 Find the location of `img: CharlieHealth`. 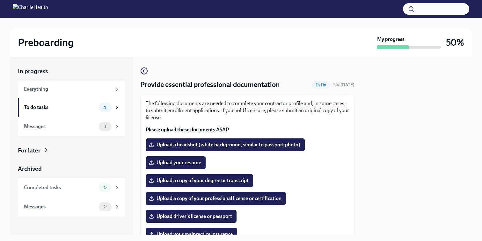

img: CharlieHealth is located at coordinates (30, 9).